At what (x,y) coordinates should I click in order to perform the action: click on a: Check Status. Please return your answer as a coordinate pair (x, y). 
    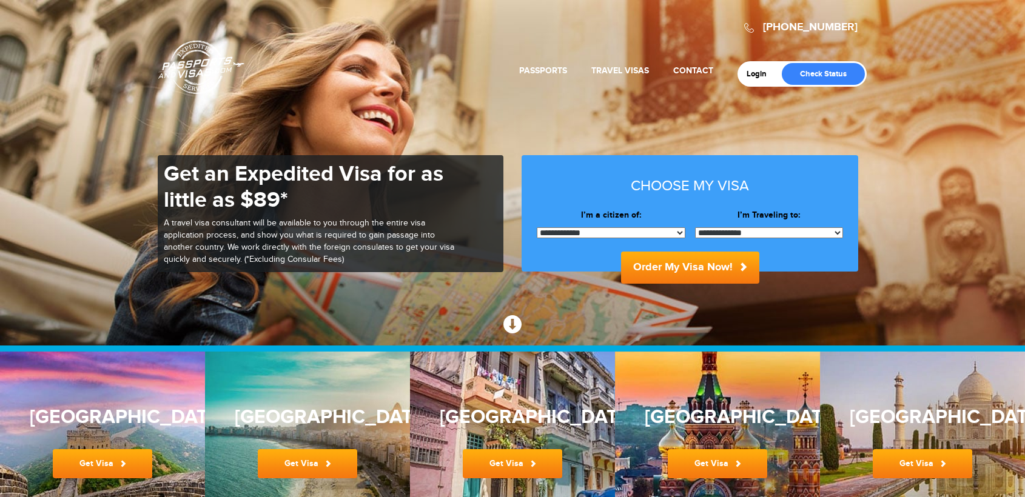
    Looking at the image, I should click on (823, 74).